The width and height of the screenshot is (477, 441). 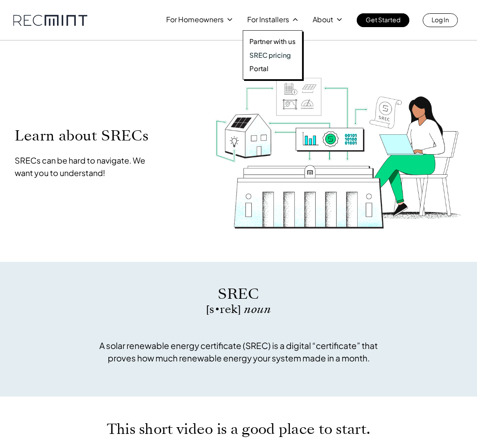 I want to click on p: Log In, so click(x=440, y=20).